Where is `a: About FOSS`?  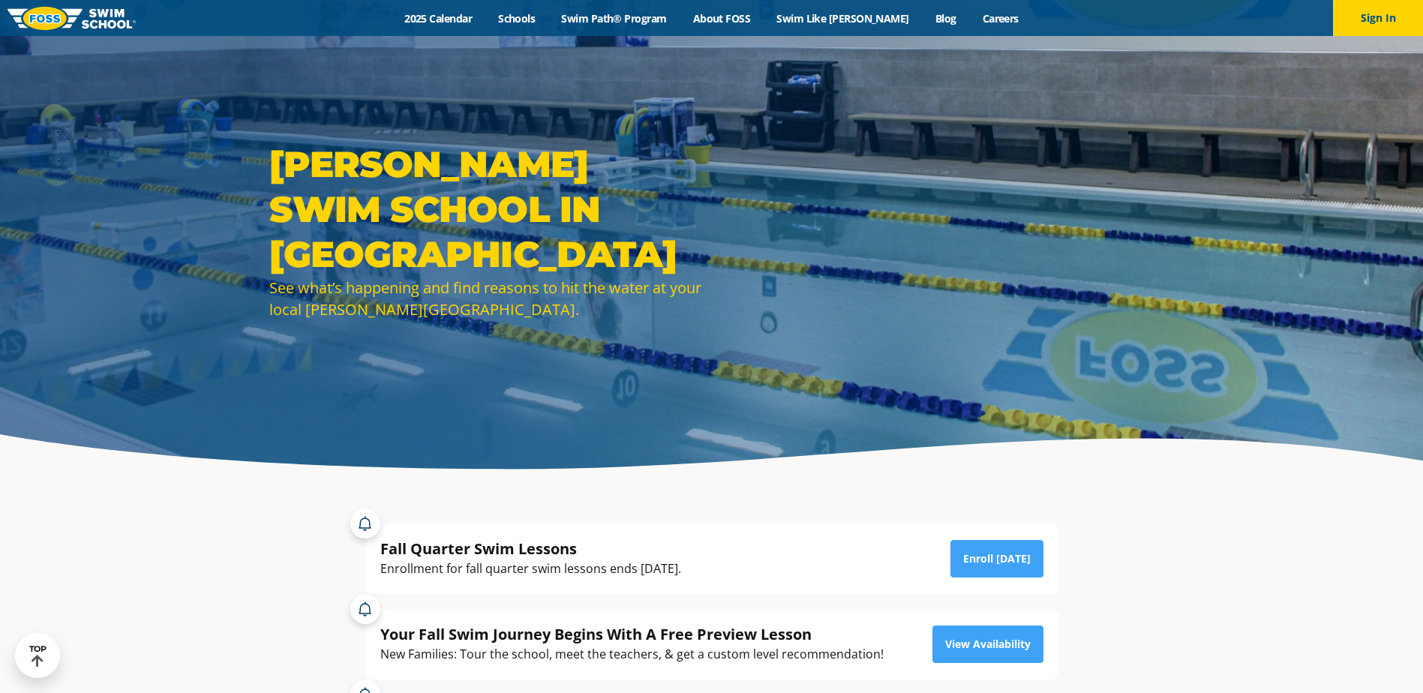 a: About FOSS is located at coordinates (722, 18).